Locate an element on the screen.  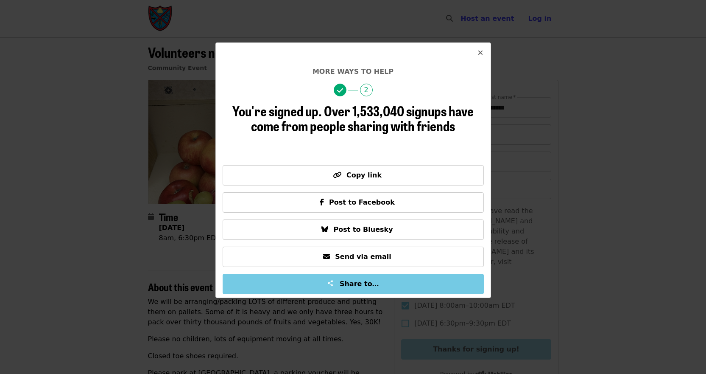
a: Post to Bluesky is located at coordinates (353, 229).